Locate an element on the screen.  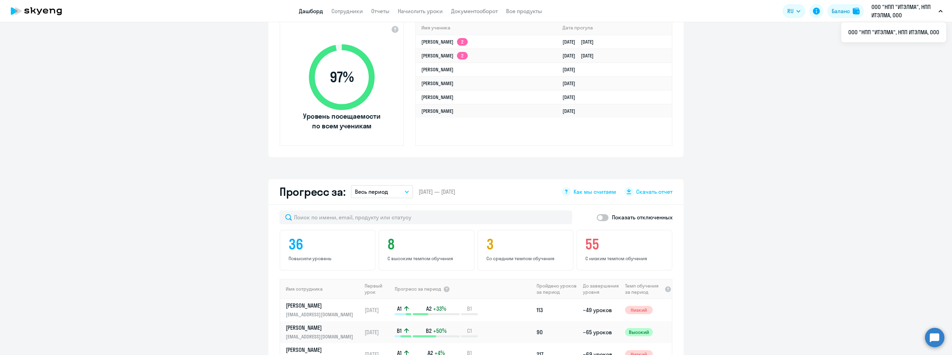
a: Документооборот is located at coordinates (474, 11).